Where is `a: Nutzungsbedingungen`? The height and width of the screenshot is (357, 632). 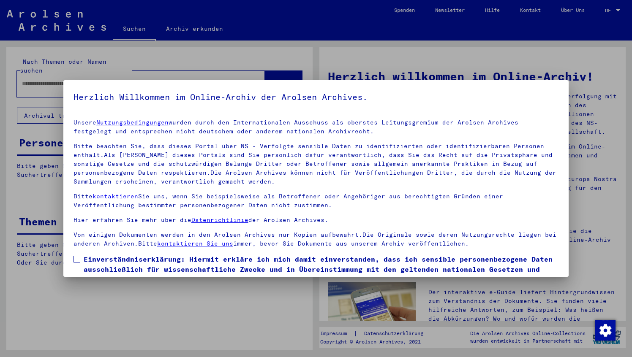 a: Nutzungsbedingungen is located at coordinates (132, 122).